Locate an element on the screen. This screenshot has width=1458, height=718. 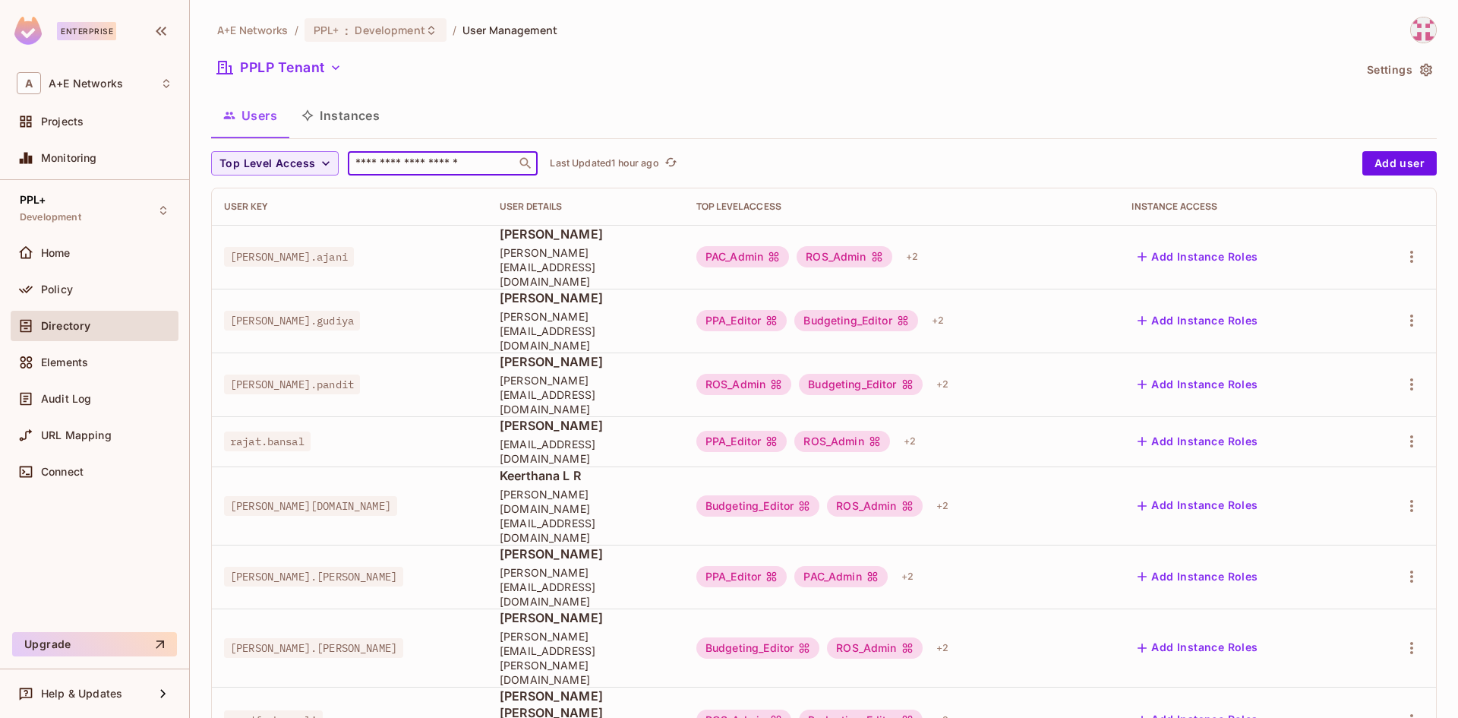
span: Projects is located at coordinates (62, 121).